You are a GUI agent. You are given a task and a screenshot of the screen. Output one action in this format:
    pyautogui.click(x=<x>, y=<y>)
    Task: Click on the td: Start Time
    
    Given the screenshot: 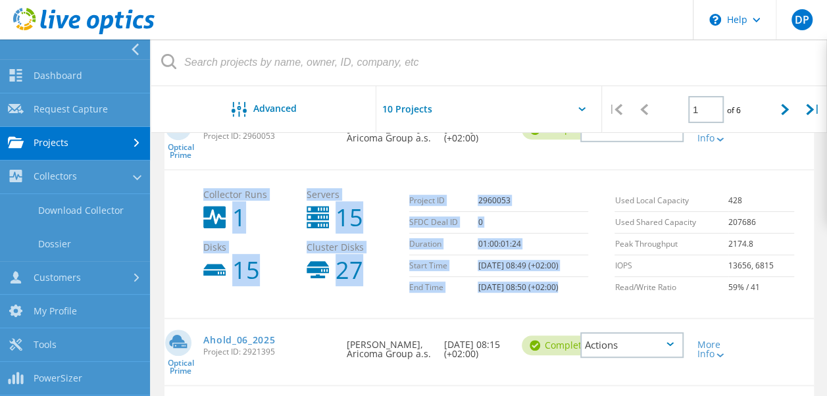 What is the action you would take?
    pyautogui.click(x=444, y=266)
    